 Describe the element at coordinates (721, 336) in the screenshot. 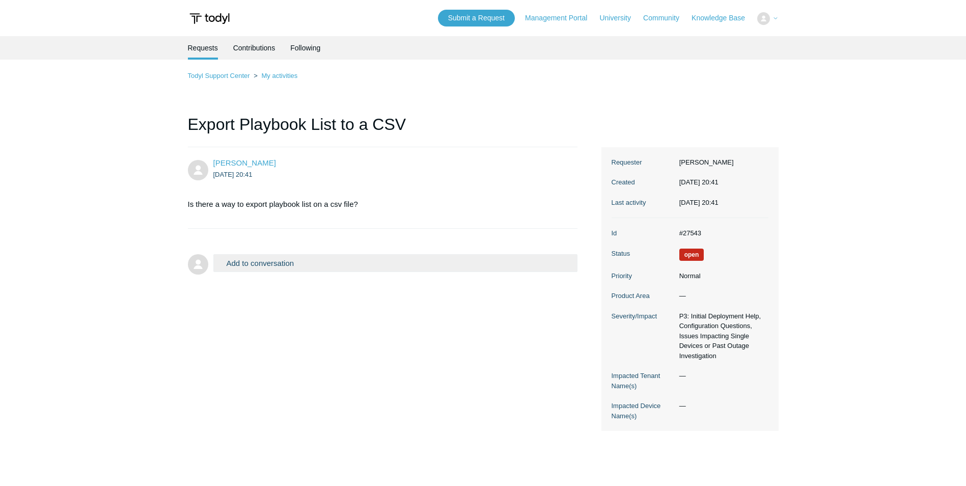

I see `dd: P3: Initial Deployment Help, Configuration Questions, Issues Impacting Single Devices or Past Out...` at that location.